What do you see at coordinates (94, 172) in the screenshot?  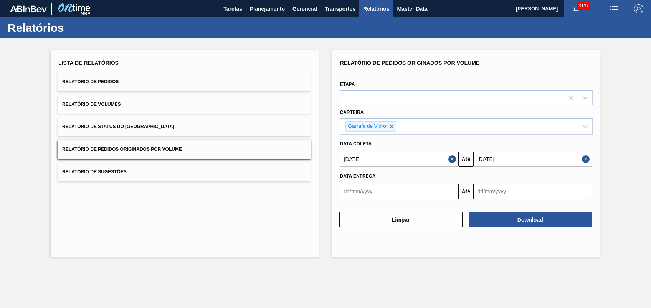 I see `span: Relatório de Sugestões` at bounding box center [94, 172].